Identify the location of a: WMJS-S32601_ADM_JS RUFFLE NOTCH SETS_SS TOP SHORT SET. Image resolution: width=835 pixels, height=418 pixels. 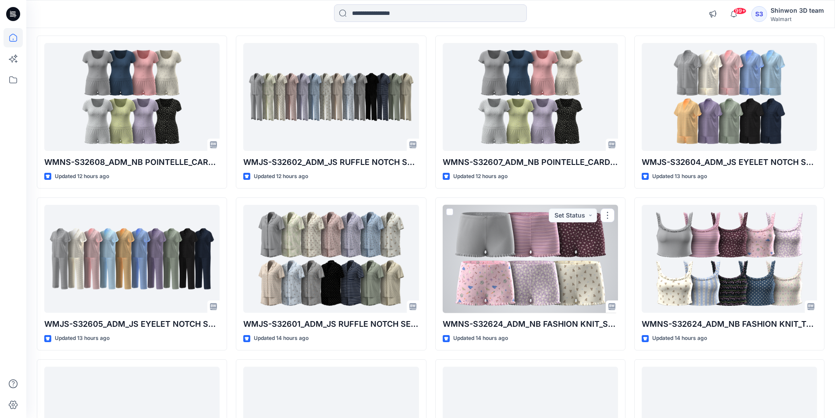
(331, 259).